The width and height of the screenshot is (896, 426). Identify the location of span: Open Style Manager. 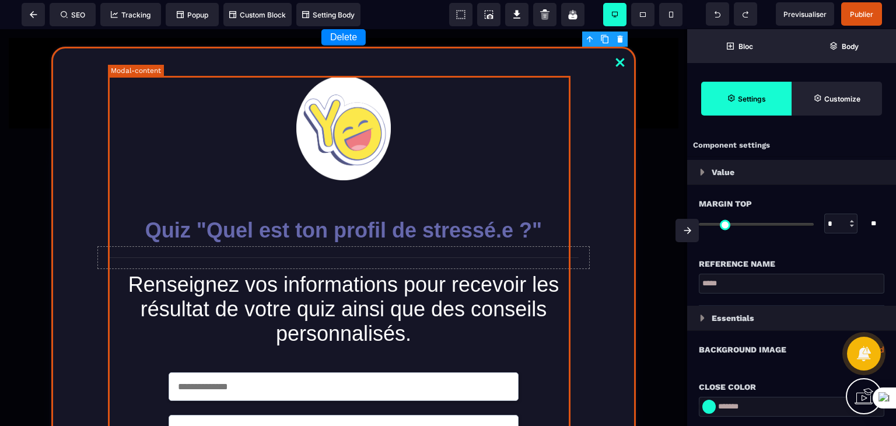
(836, 99).